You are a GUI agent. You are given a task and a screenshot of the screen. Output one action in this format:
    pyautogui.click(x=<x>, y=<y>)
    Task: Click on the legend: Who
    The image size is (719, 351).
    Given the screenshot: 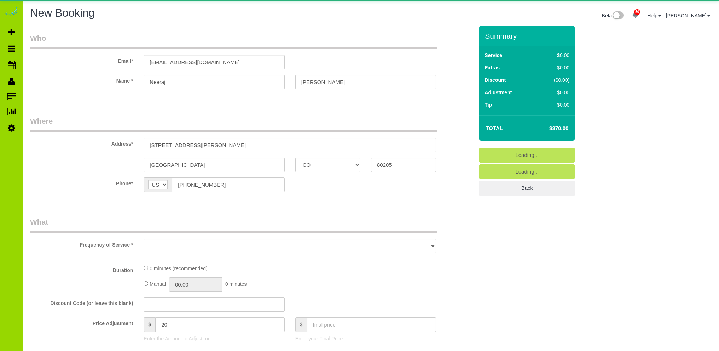 What is the action you would take?
    pyautogui.click(x=233, y=41)
    